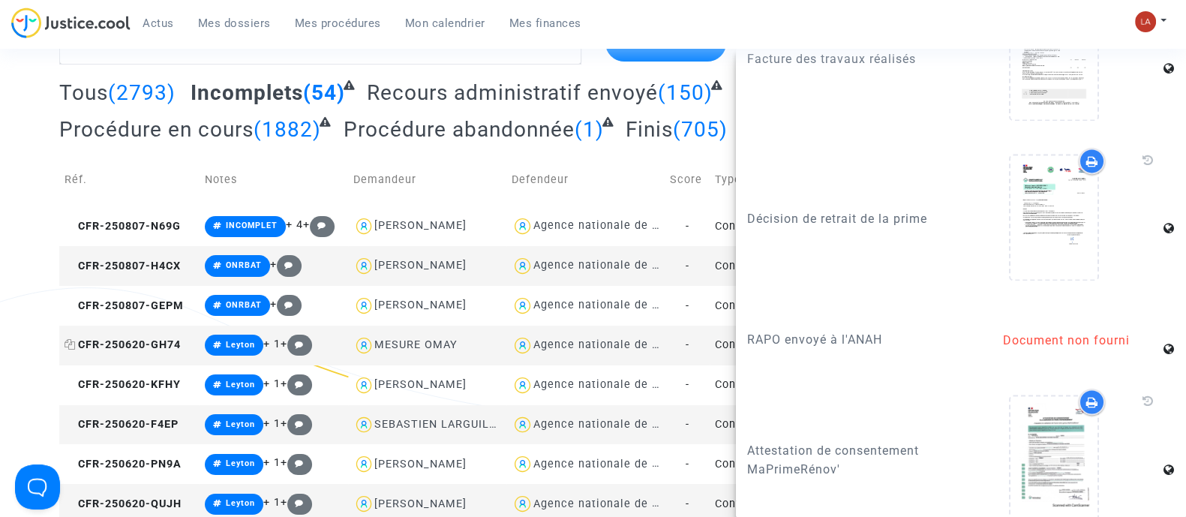 This screenshot has height=517, width=1186. What do you see at coordinates (338, 23) in the screenshot?
I see `span: Mes procédures` at bounding box center [338, 23].